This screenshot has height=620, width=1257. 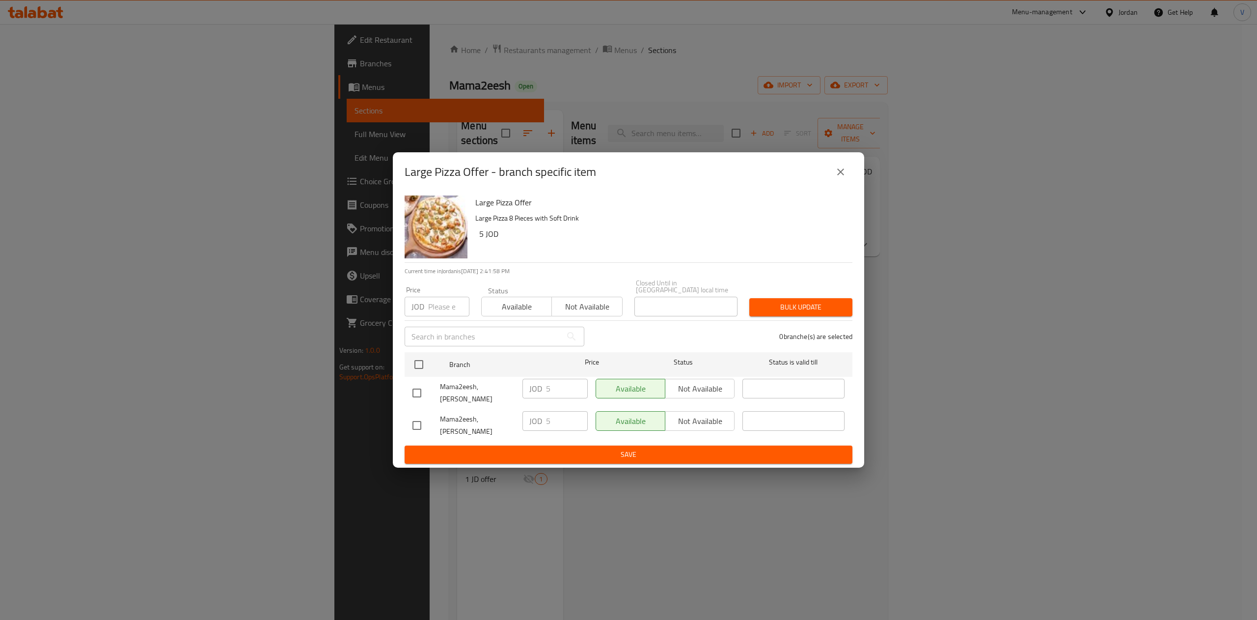 I want to click on span: Bulk update, so click(x=801, y=307).